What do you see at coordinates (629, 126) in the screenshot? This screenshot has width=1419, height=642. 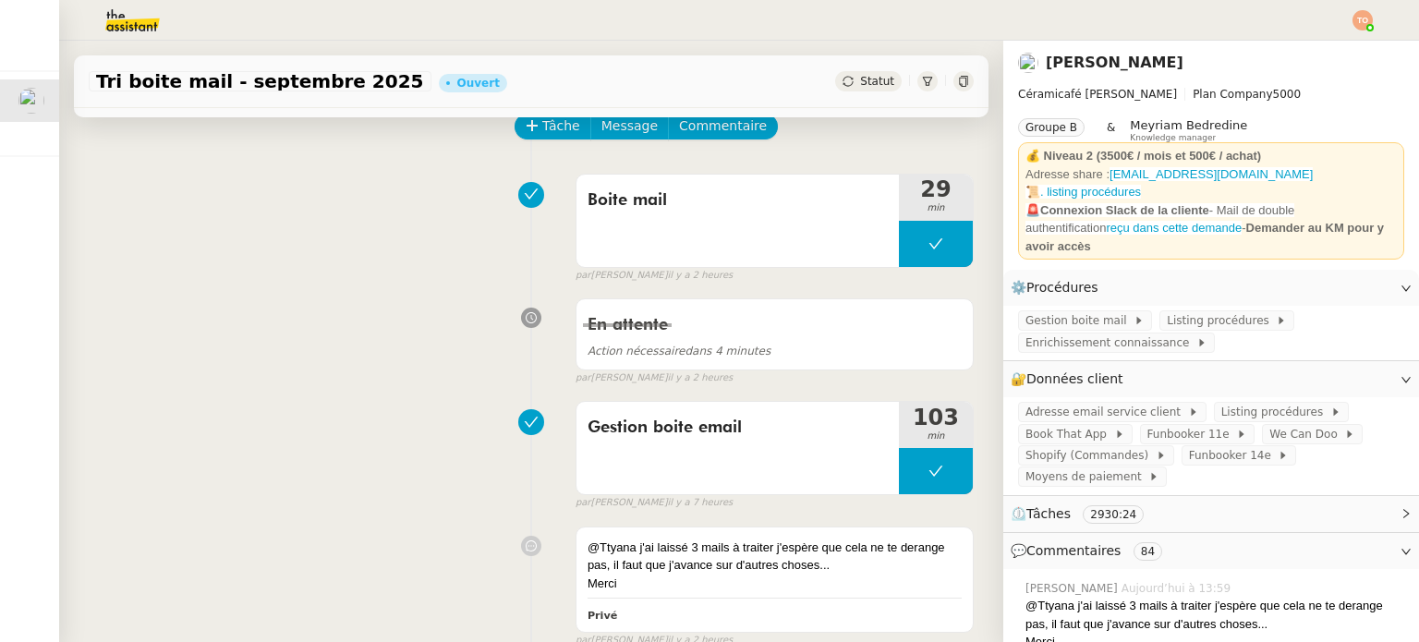 I see `span: Message` at bounding box center [629, 126].